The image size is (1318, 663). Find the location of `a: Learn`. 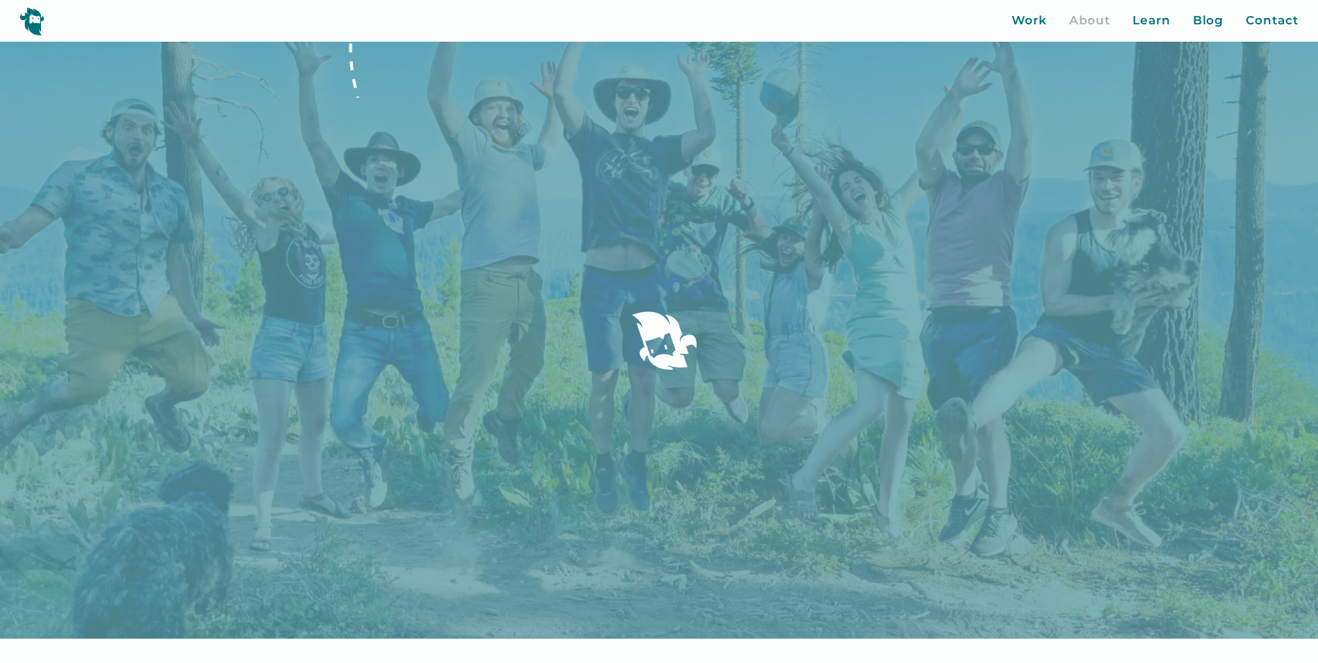

a: Learn is located at coordinates (1151, 21).